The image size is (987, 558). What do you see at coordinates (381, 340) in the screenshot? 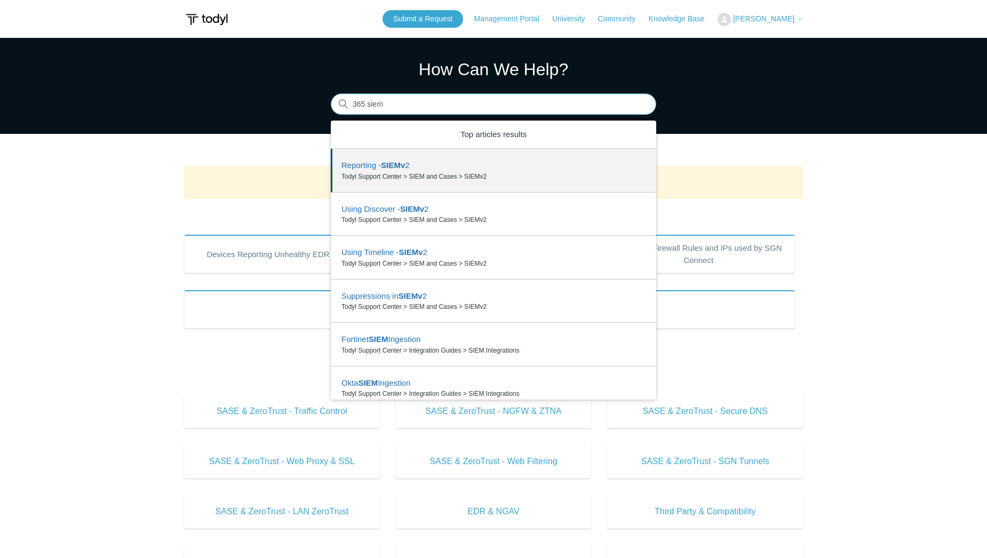
I see `zd-autocomplete-title-multibrand: Suggested result 5 Fortinet SIEM Ingestion` at bounding box center [381, 340].